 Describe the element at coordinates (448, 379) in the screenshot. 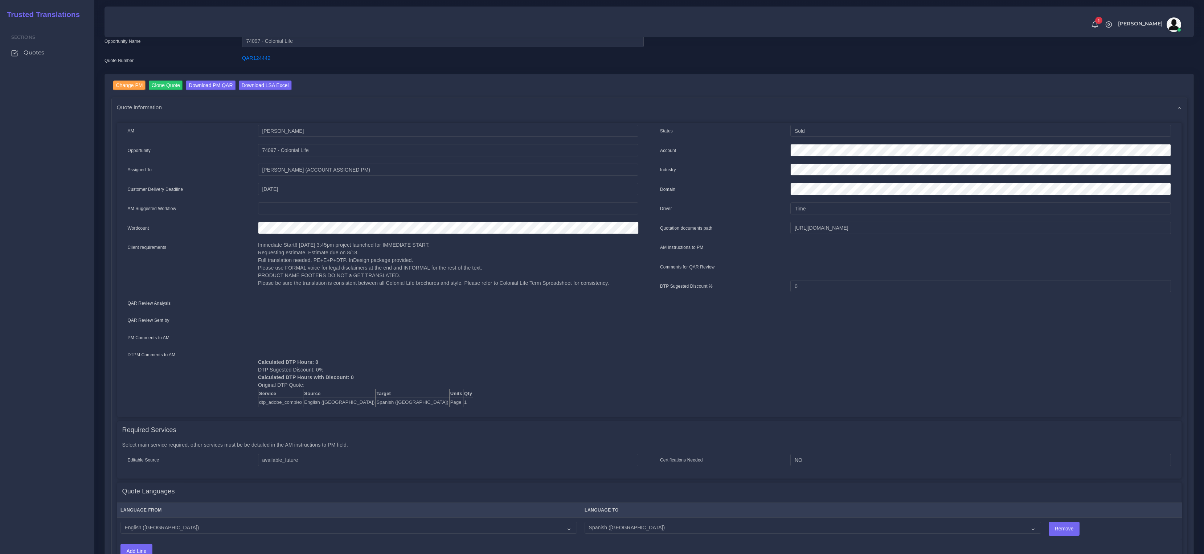

I see `div: DTP Sugested Discount: 0% Original DTP Quote:` at that location.